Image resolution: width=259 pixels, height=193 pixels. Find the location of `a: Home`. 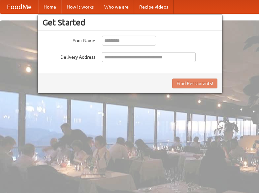

a: Home is located at coordinates (50, 7).